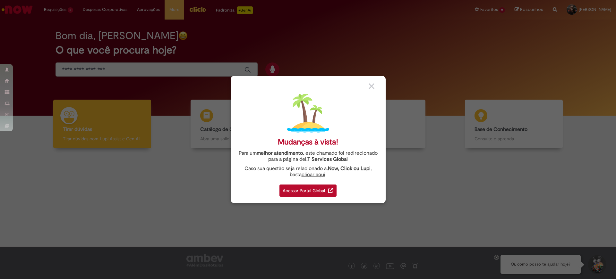 The image size is (616, 279). I want to click on a: I.T Services Global, so click(326, 158).